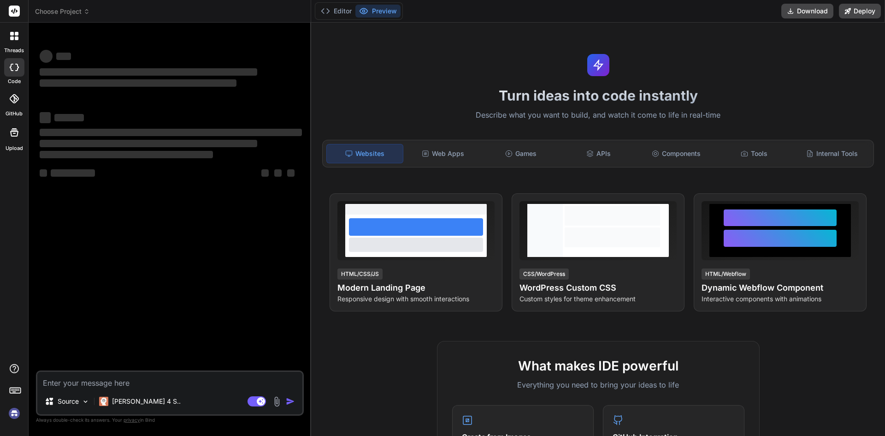 This screenshot has height=436, width=885. Describe the element at coordinates (521, 153) in the screenshot. I see `div: Games` at that location.